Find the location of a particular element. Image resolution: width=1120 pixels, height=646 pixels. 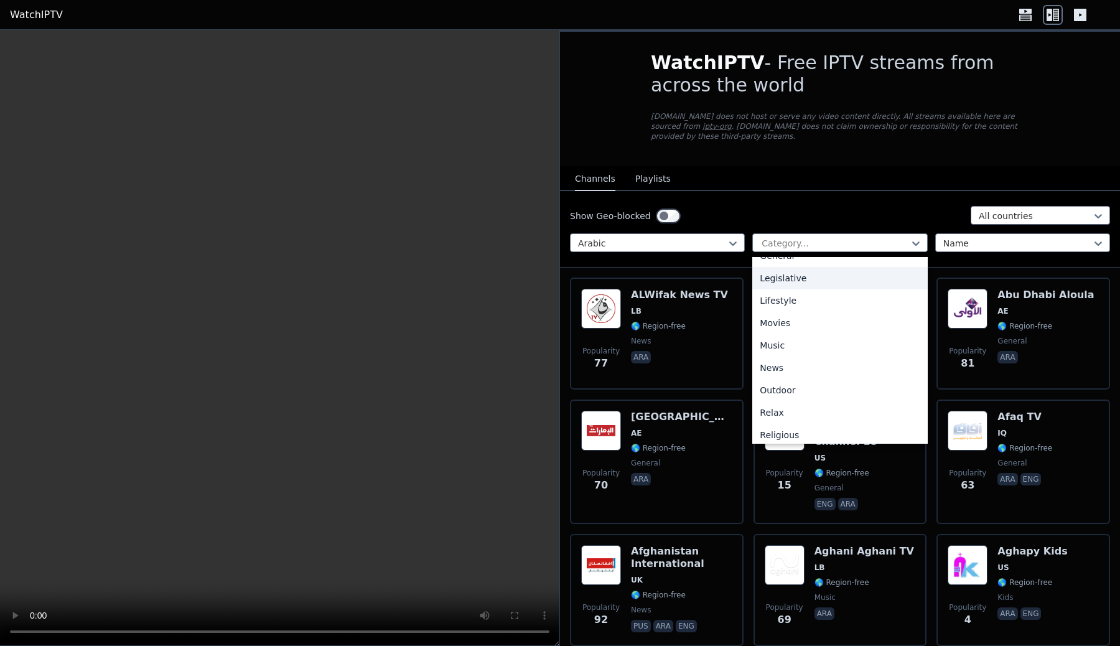

div: Movies is located at coordinates (839, 323).